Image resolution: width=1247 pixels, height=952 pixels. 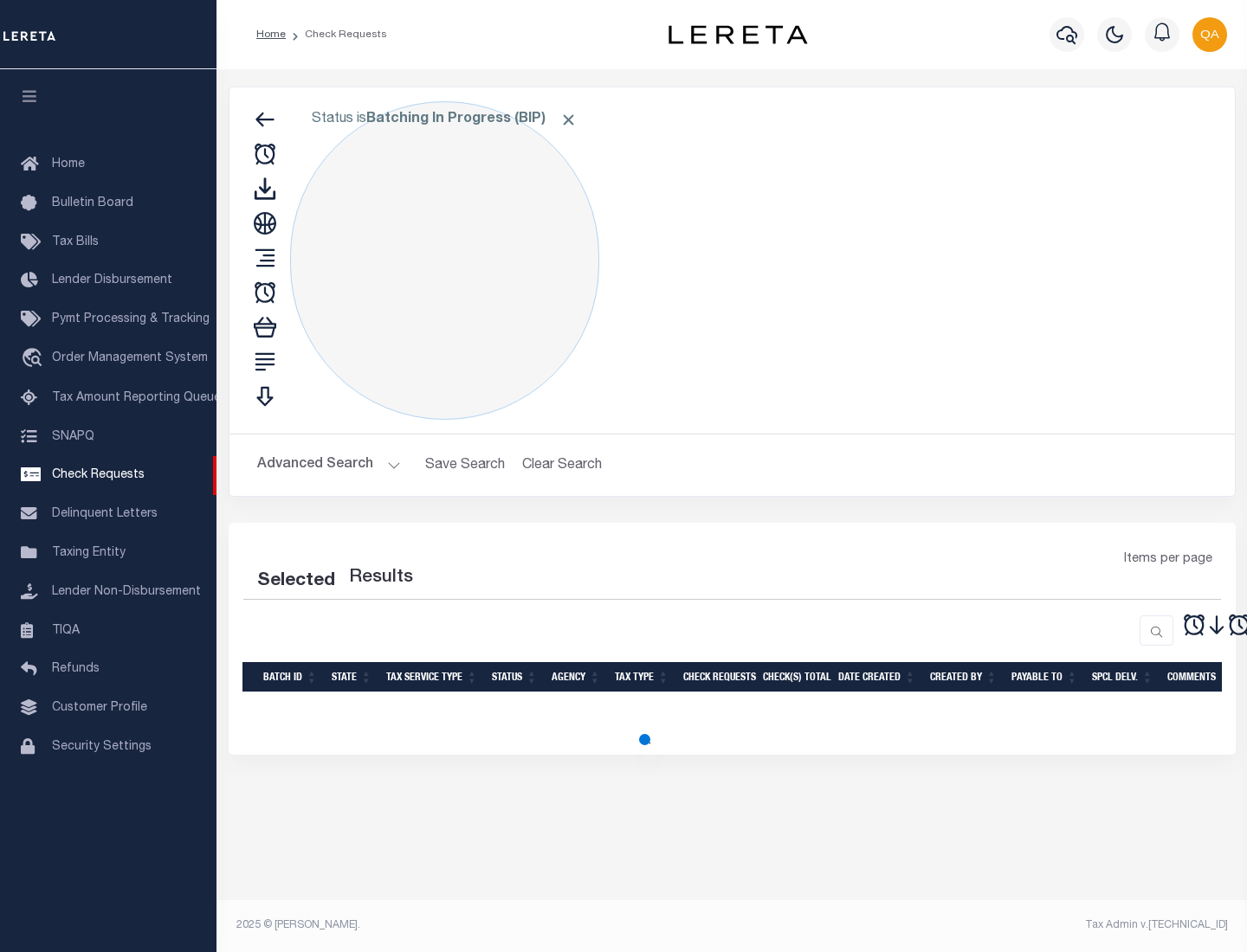 What do you see at coordinates (1044, 677) in the screenshot?
I see `th: Payable To` at bounding box center [1044, 677].